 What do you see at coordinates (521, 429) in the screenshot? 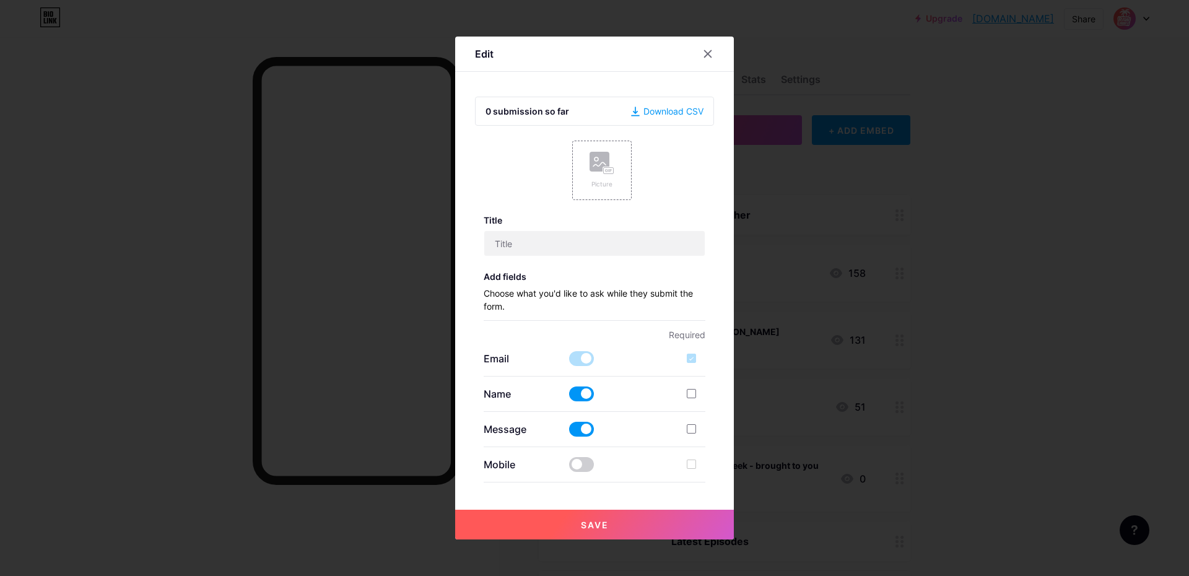
I see `p: Message` at bounding box center [521, 429].